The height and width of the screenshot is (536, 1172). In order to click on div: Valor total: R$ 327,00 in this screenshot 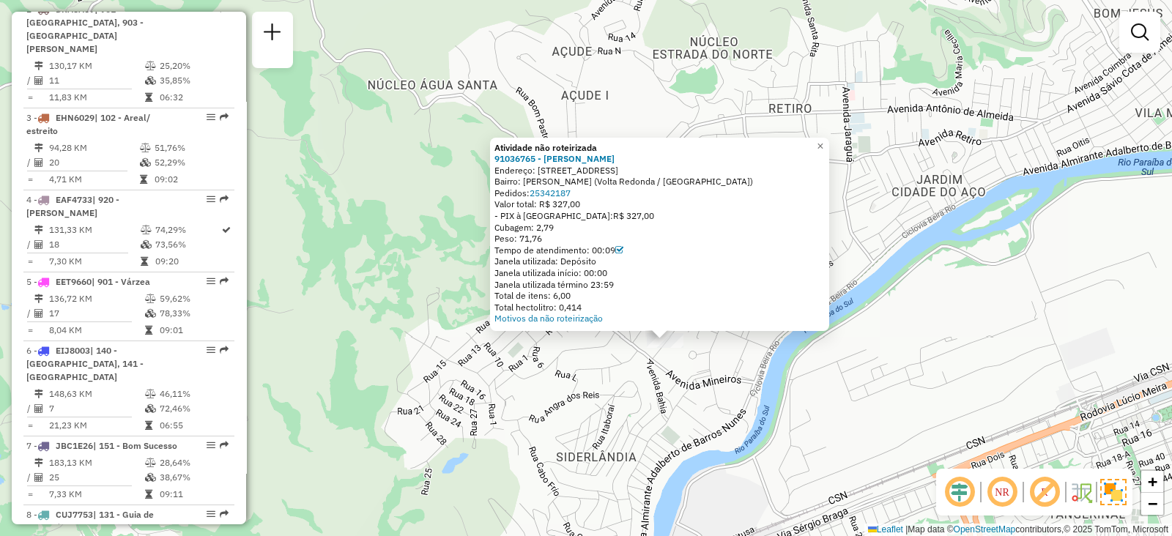, I will do `click(659, 204)`.